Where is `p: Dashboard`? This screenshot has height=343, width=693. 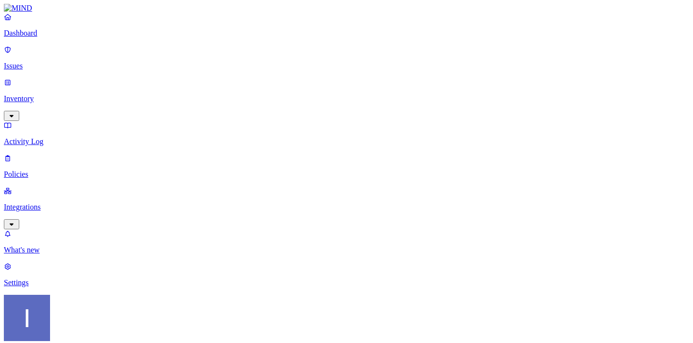
p: Dashboard is located at coordinates (347, 33).